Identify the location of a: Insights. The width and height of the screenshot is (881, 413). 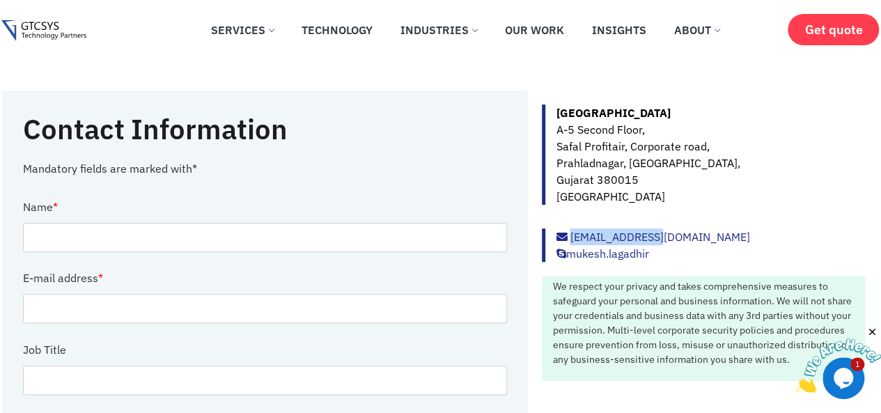
(619, 30).